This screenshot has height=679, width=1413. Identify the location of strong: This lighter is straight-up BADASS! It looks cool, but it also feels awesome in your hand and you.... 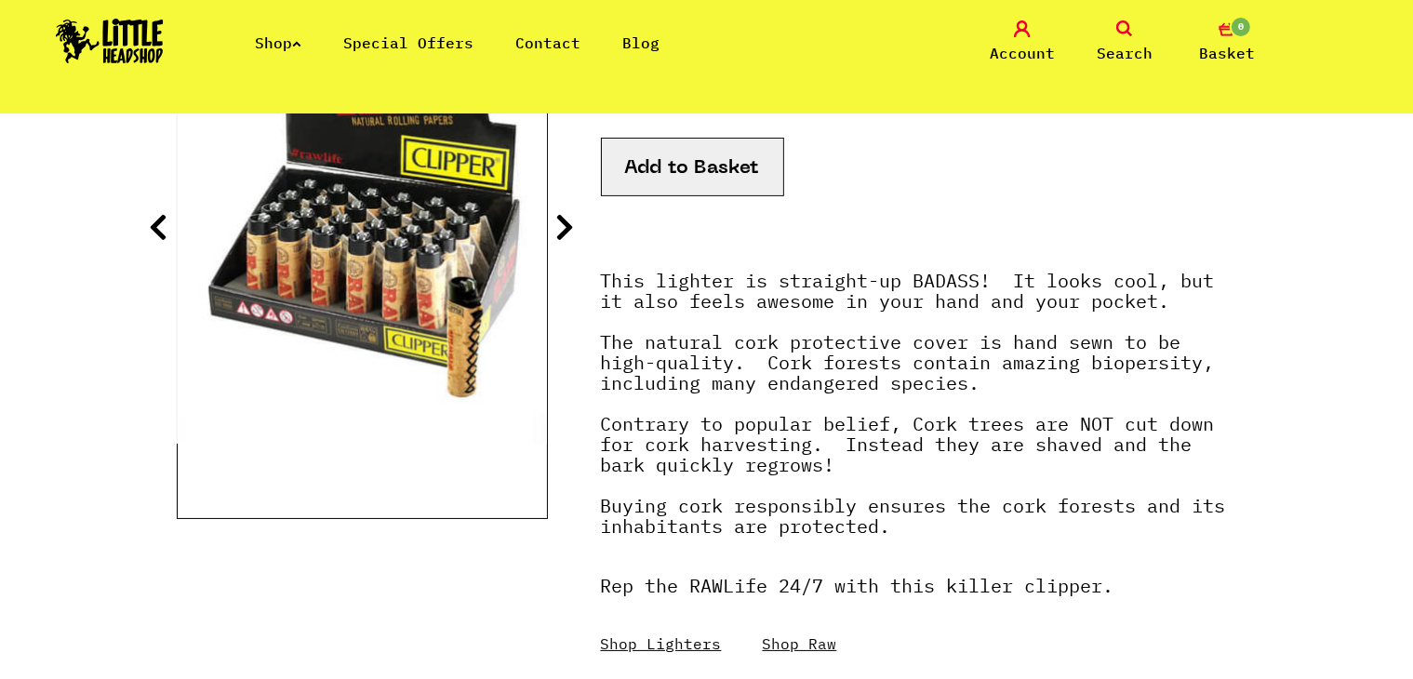
(914, 403).